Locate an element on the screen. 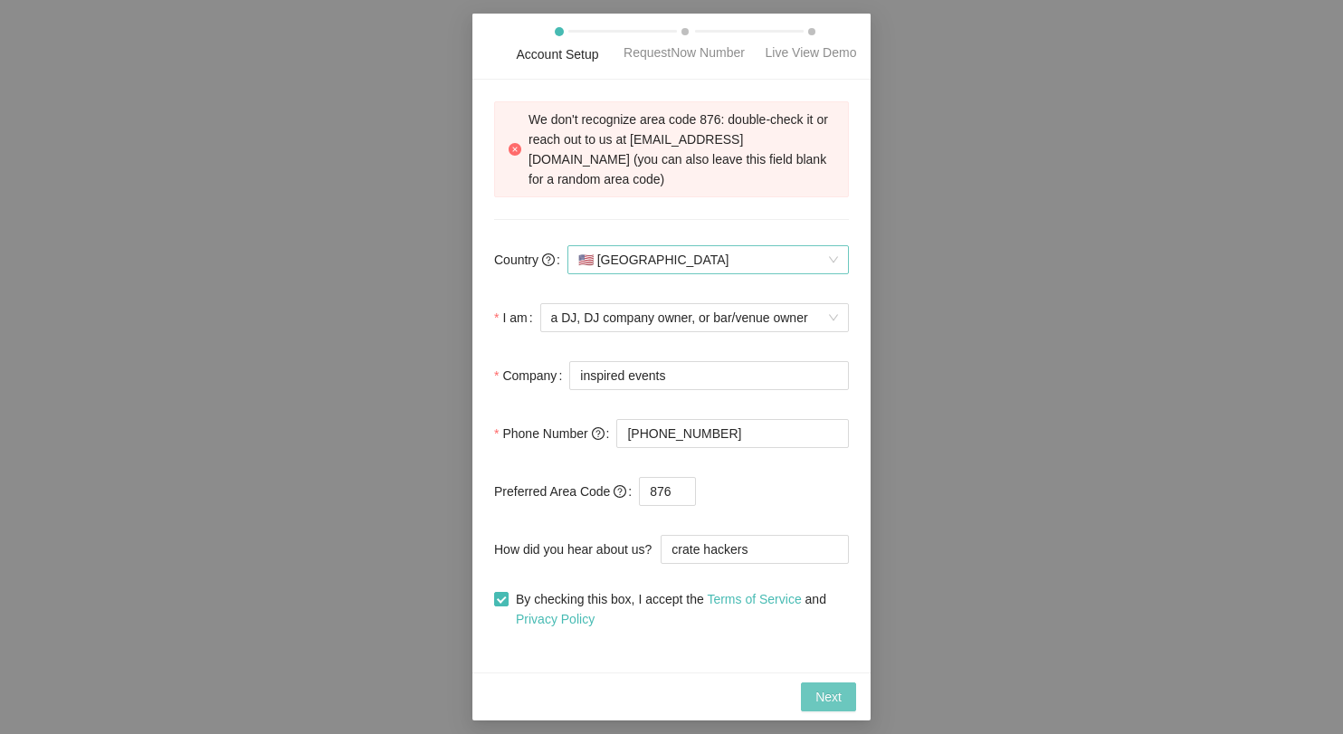 The image size is (1343, 734). span: Country is located at coordinates (524, 260).